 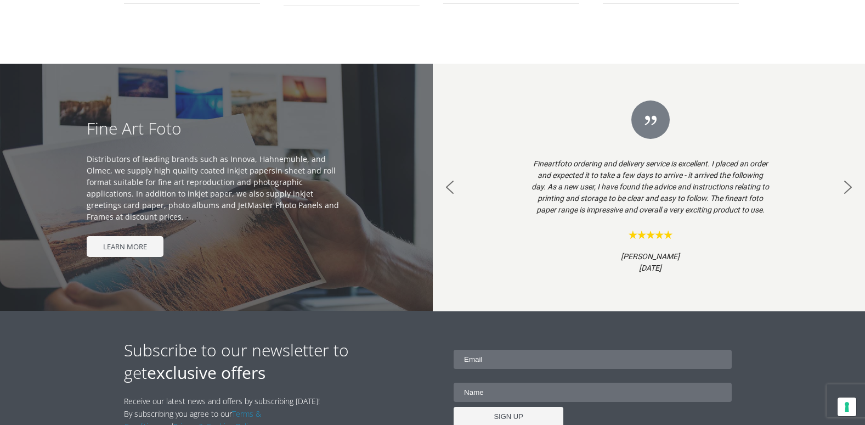 What do you see at coordinates (650, 187) in the screenshot?
I see `i: Fineartfoto ordering and delivery service is excellent. I placed an order and expected it to take...` at bounding box center [650, 187].